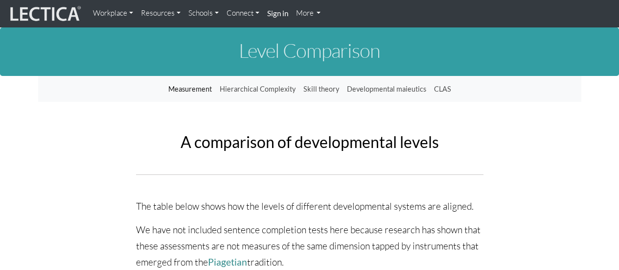  Describe the element at coordinates (45, 14) in the screenshot. I see `img: lecticalive` at that location.